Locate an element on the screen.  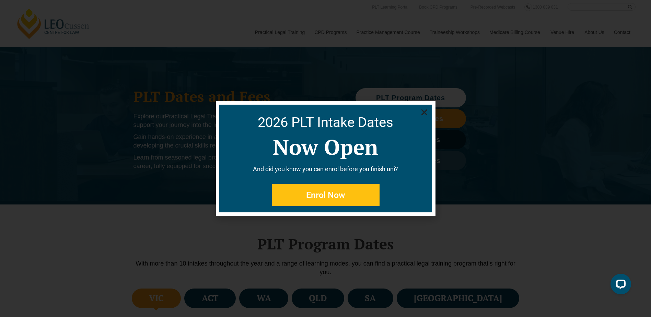
a: Close is located at coordinates (424, 112).